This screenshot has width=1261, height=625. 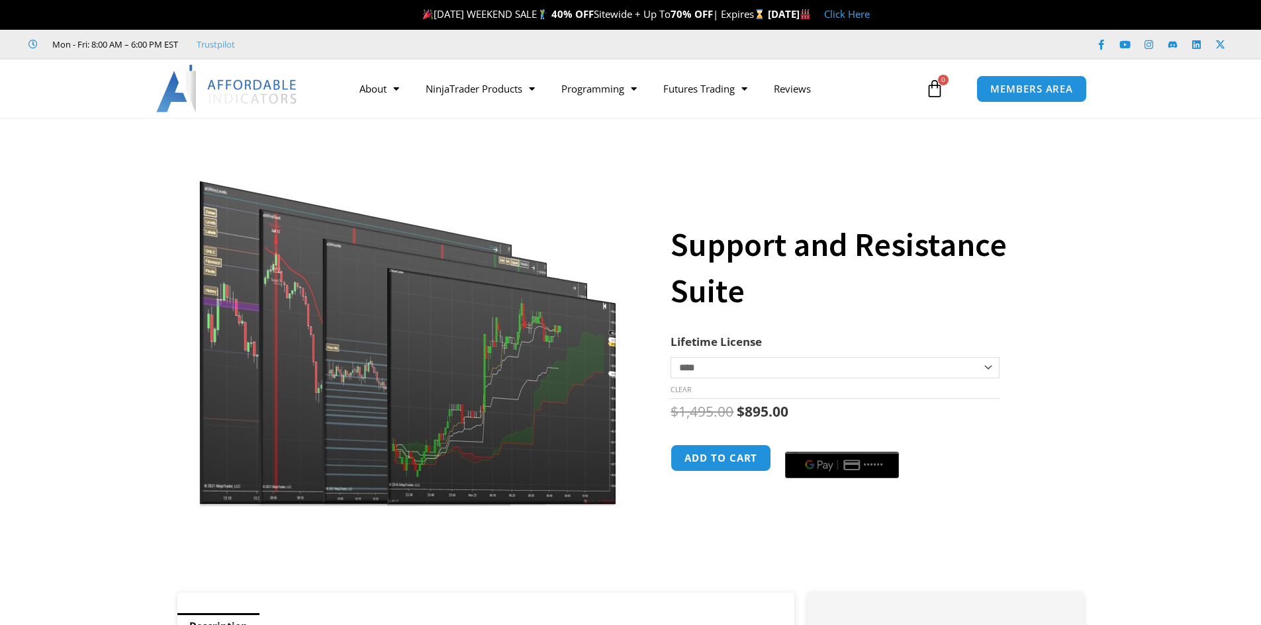 I want to click on a: Reviews, so click(x=792, y=89).